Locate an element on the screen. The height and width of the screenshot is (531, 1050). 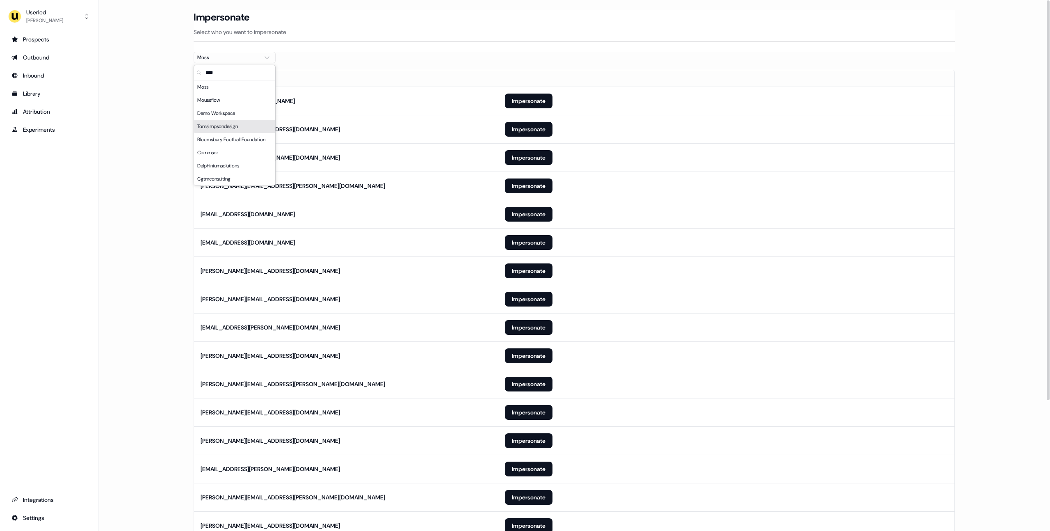
button: Moss is located at coordinates (235, 57).